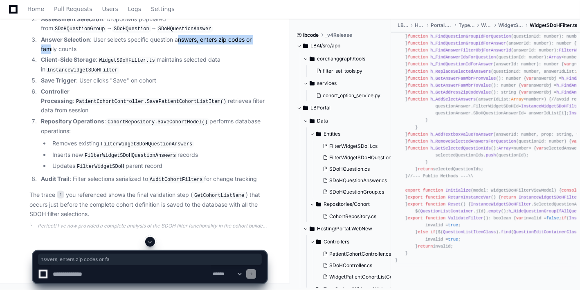  I want to click on span: SDoHQuestion.cs, so click(349, 169).